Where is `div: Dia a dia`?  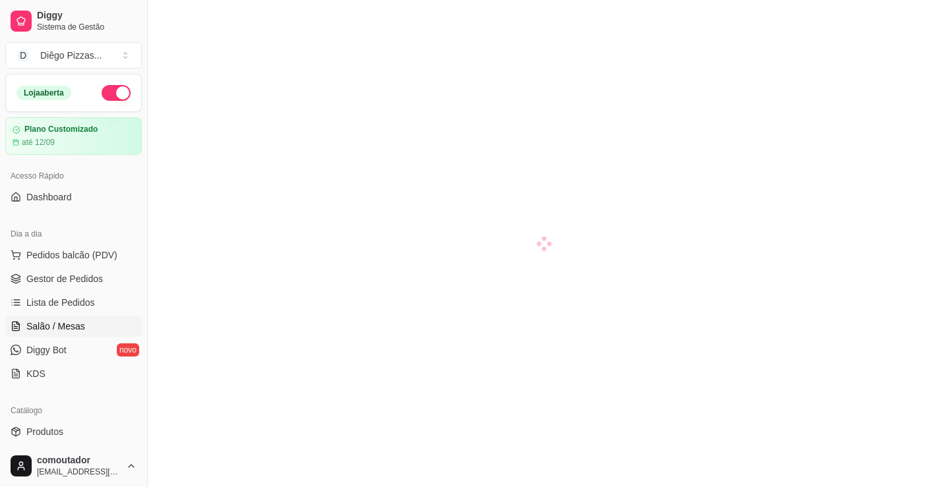
div: Dia a dia is located at coordinates (73, 234).